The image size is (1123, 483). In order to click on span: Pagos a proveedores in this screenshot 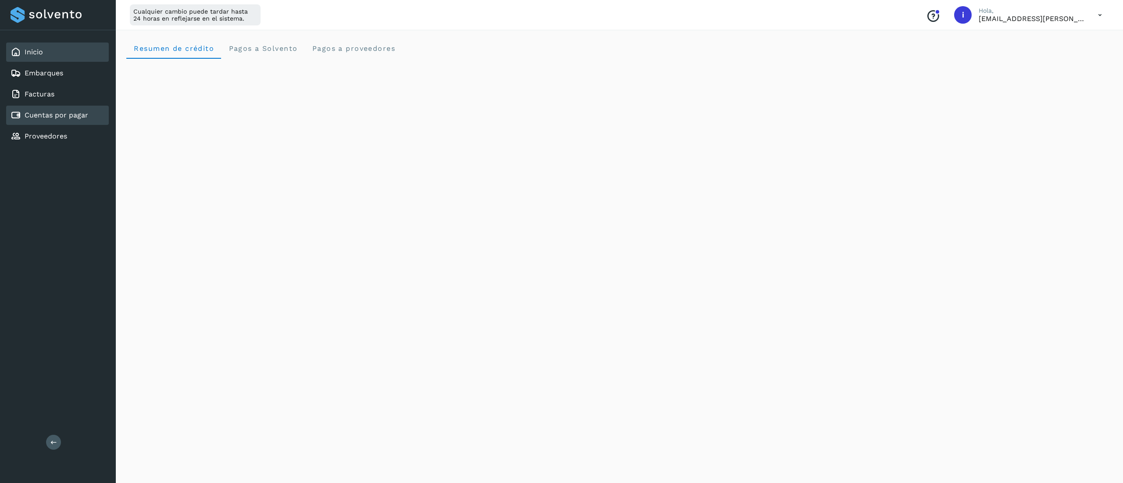, I will do `click(353, 48)`.